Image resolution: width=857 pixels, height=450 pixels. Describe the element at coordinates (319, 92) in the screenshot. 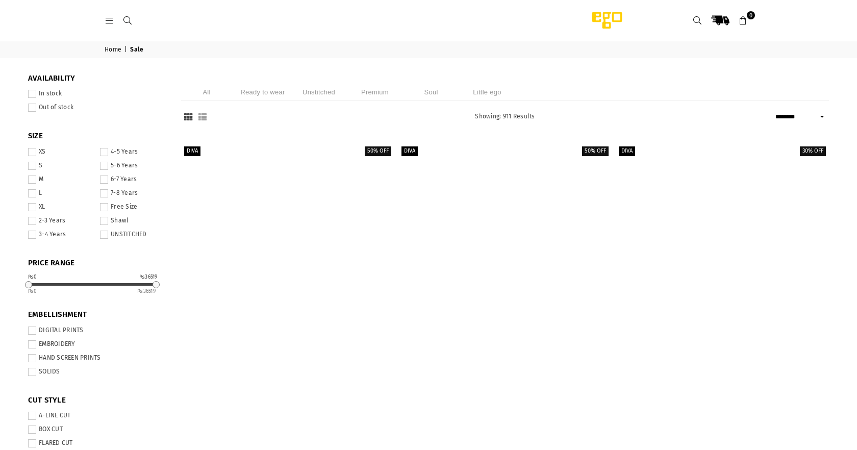

I see `li: Unstitched` at that location.